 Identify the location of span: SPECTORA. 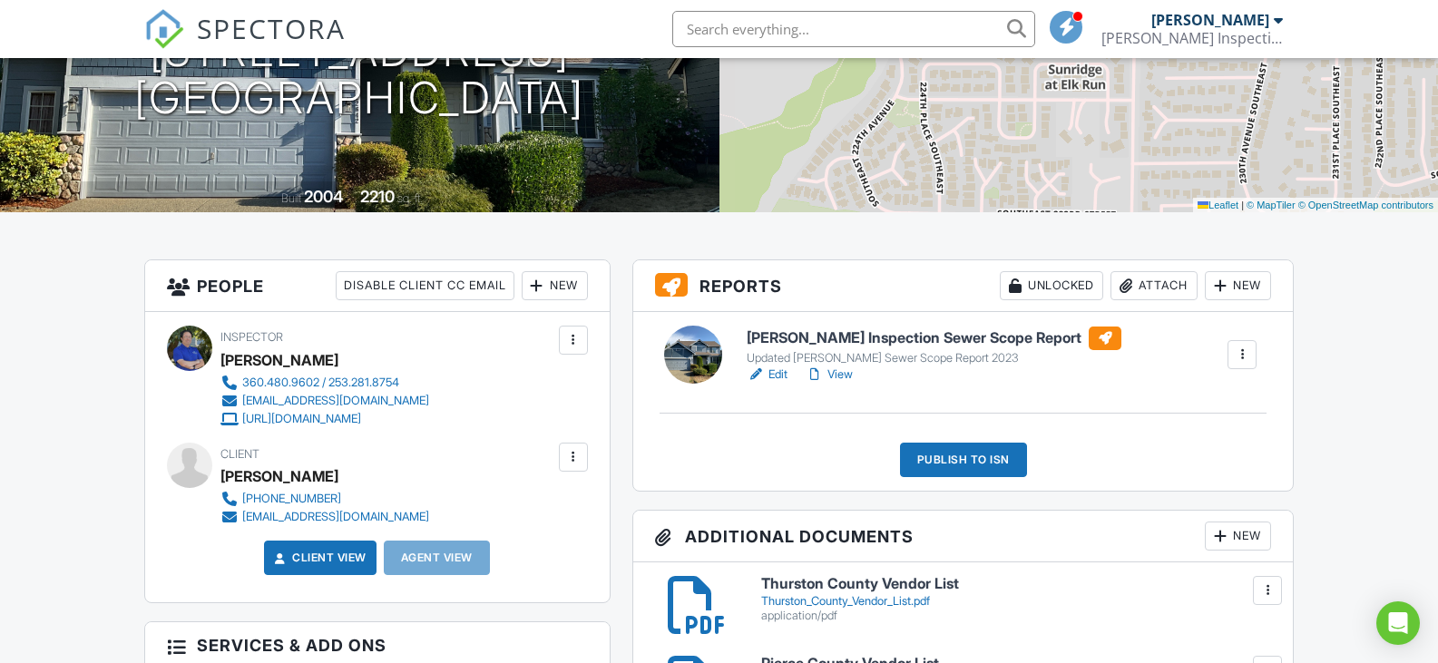
(271, 28).